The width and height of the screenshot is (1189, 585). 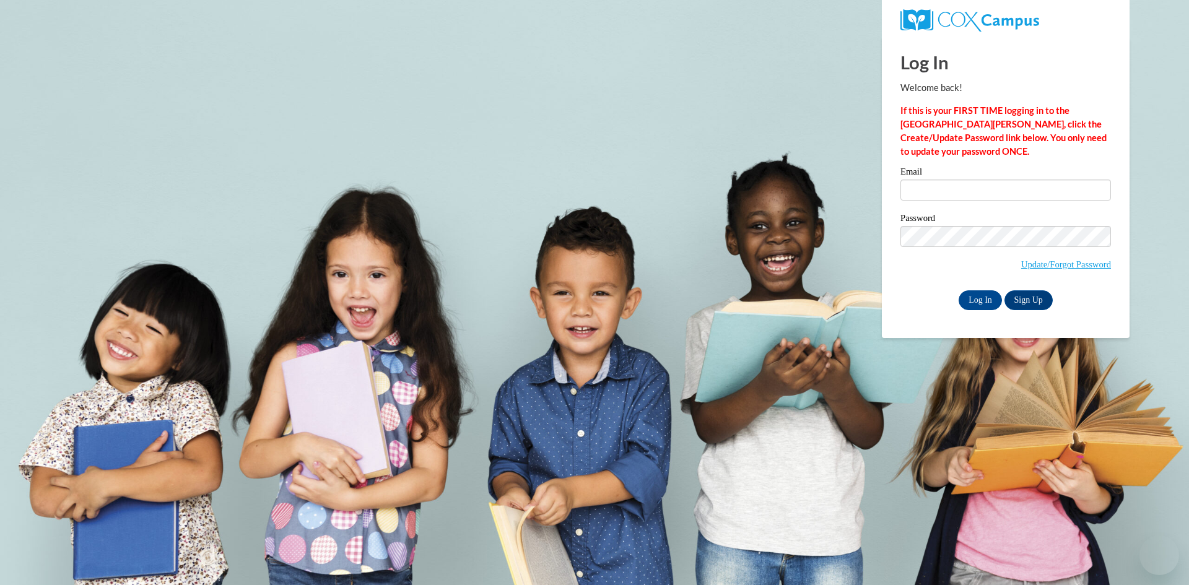 What do you see at coordinates (1029, 300) in the screenshot?
I see `a: Sign Up` at bounding box center [1029, 300].